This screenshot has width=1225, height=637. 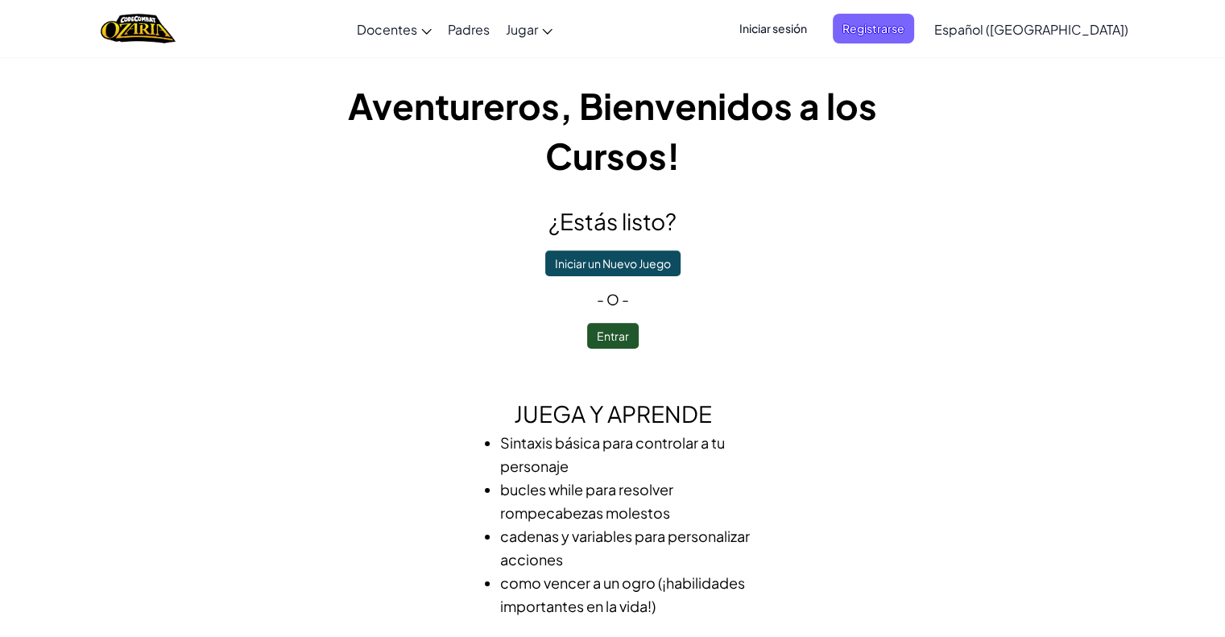 I want to click on li: bucles while para resolver rompecabezas molestos, so click(x=629, y=501).